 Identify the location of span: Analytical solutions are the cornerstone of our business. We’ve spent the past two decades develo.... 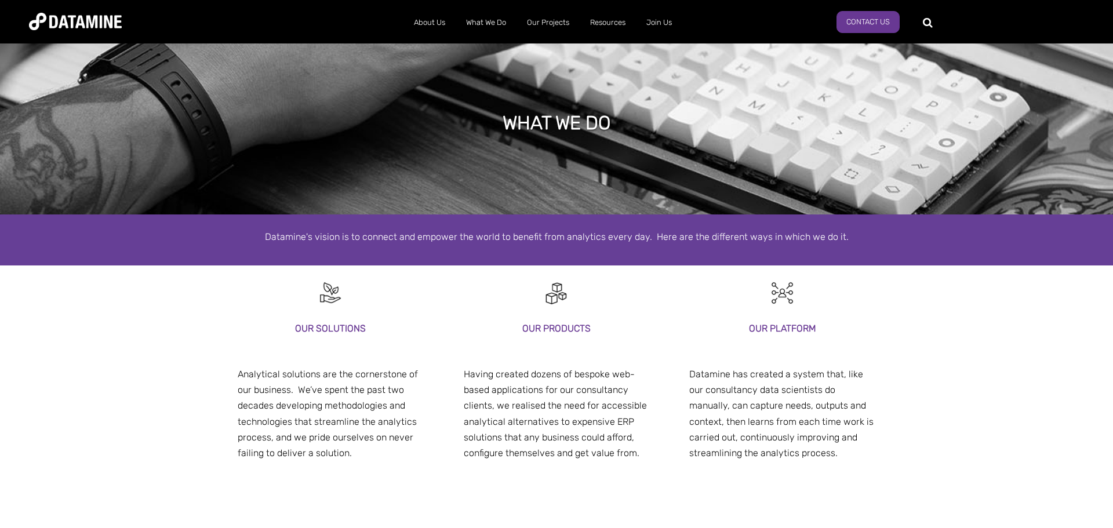
(328, 413).